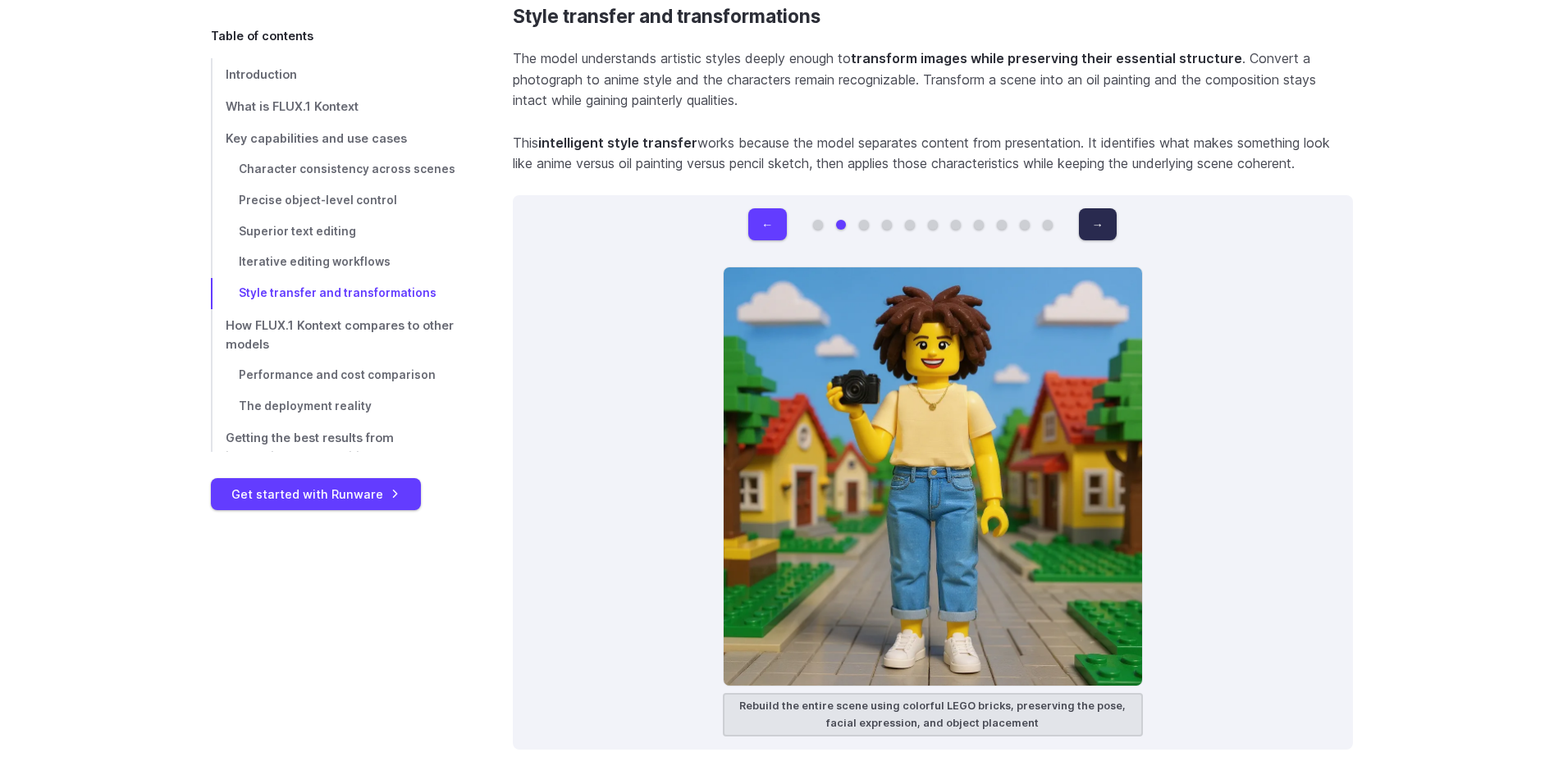 This screenshot has height=775, width=1563. What do you see at coordinates (336, 170) in the screenshot?
I see `a: Character consistency across scenes` at bounding box center [336, 170].